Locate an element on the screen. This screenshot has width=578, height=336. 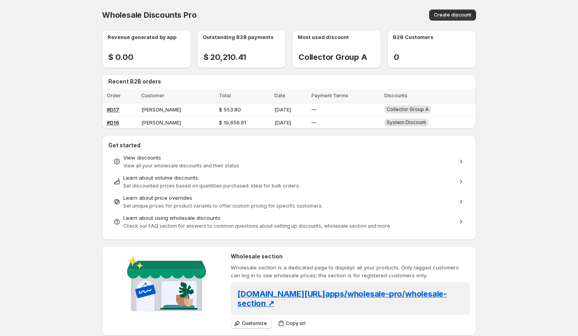
p: Revenue generated by app is located at coordinates (142, 37).